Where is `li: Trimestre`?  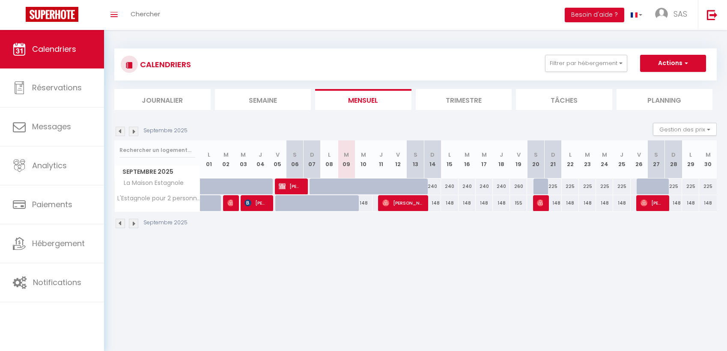 li: Trimestre is located at coordinates (463, 99).